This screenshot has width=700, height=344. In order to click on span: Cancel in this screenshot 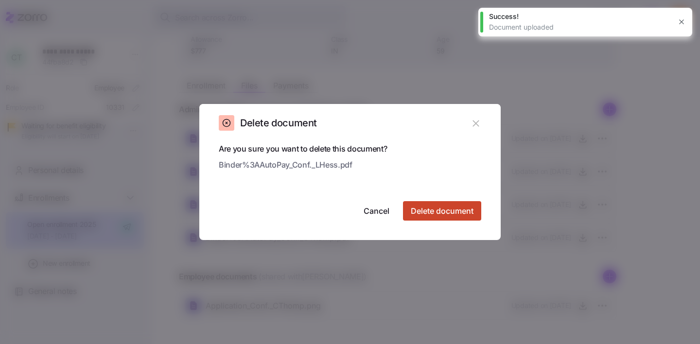, I will do `click(376, 211)`.